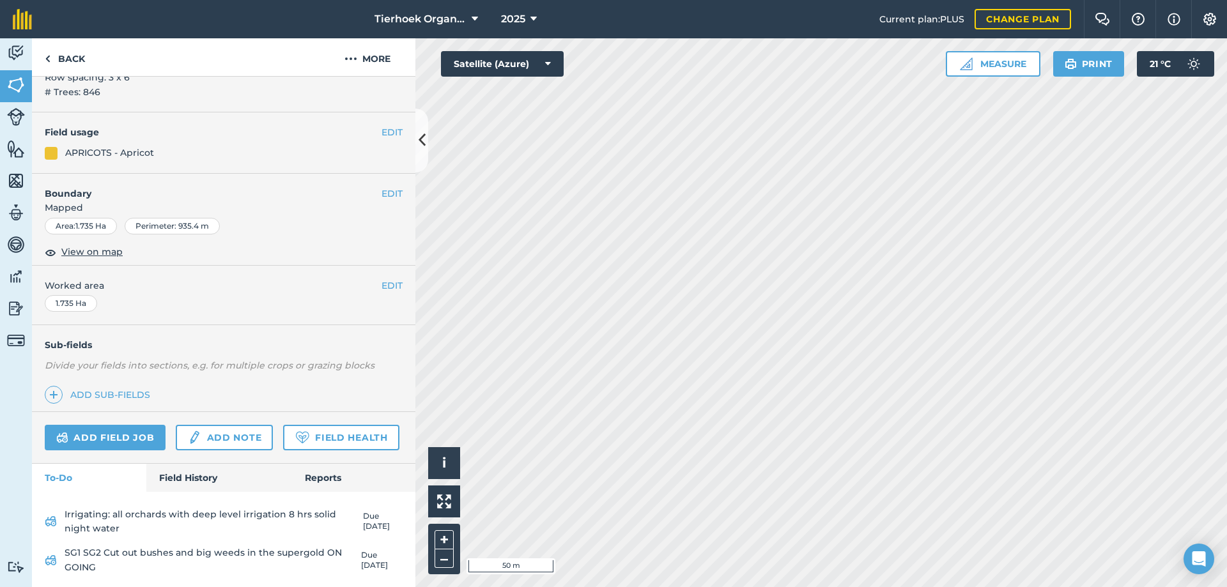  Describe the element at coordinates (105, 438) in the screenshot. I see `a: Add field job` at that location.